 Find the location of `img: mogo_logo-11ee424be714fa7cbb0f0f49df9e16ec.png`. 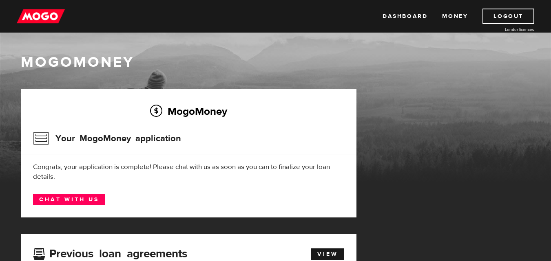

img: mogo_logo-11ee424be714fa7cbb0f0f49df9e16ec.png is located at coordinates (41, 16).